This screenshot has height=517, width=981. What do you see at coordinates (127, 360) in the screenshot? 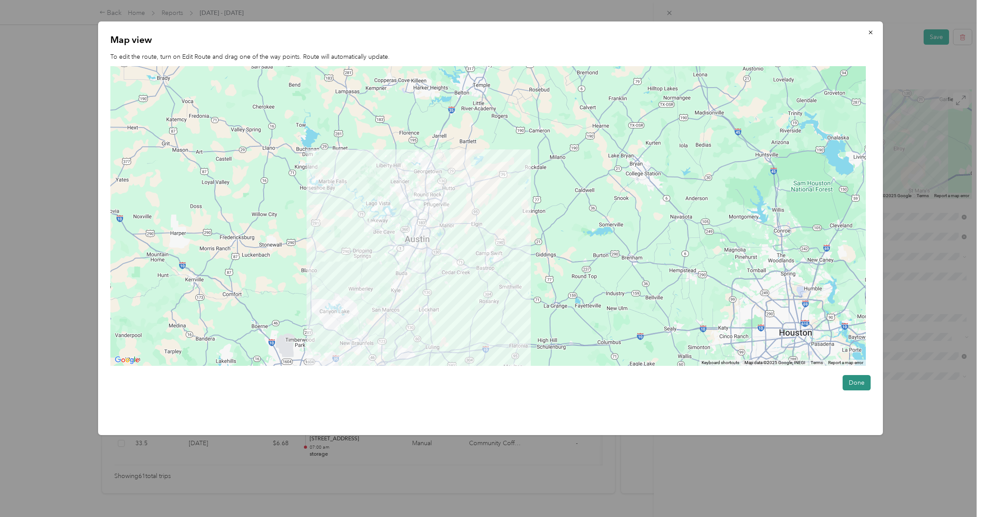
I see `img: Google` at bounding box center [127, 360].